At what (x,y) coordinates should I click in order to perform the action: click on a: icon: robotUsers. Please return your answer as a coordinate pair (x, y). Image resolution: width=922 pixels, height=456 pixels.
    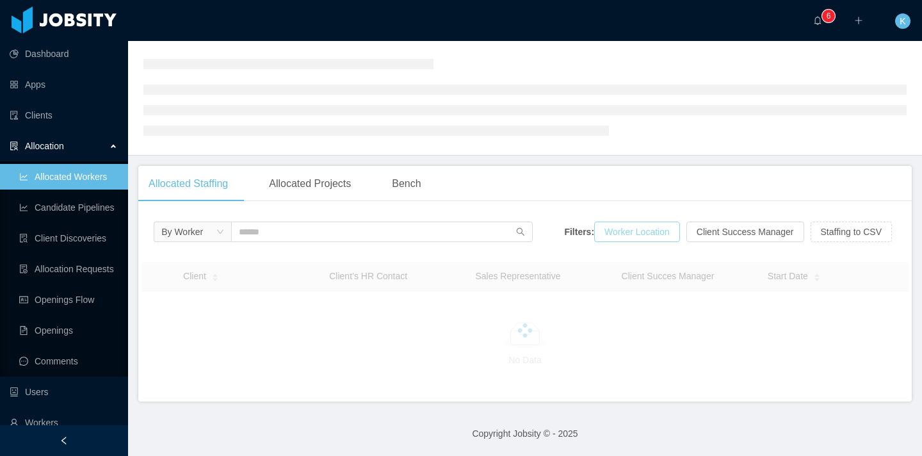
    Looking at the image, I should click on (63, 392).